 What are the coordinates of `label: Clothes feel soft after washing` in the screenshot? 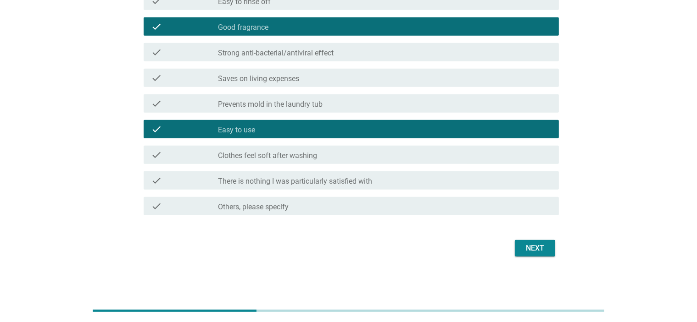 It's located at (267, 156).